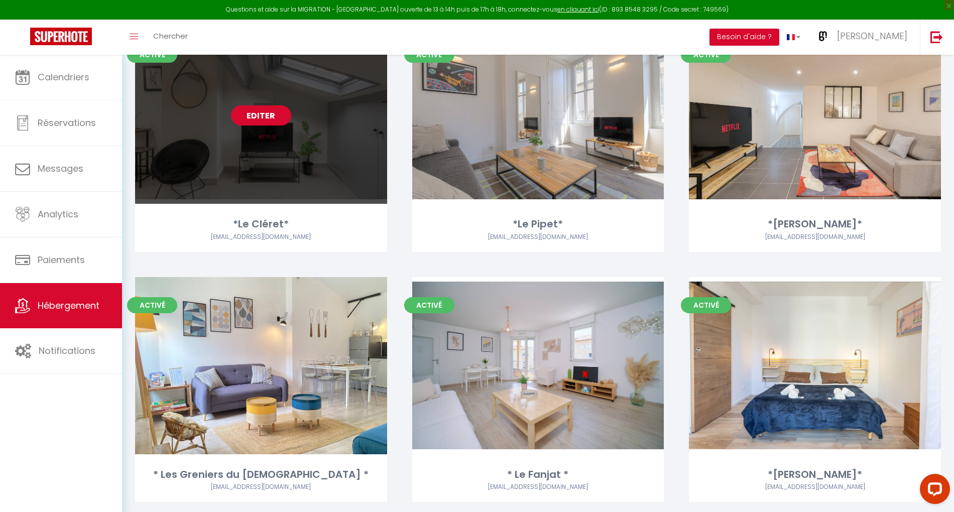 The image size is (954, 512). What do you see at coordinates (61, 260) in the screenshot?
I see `span: Paiements` at bounding box center [61, 260].